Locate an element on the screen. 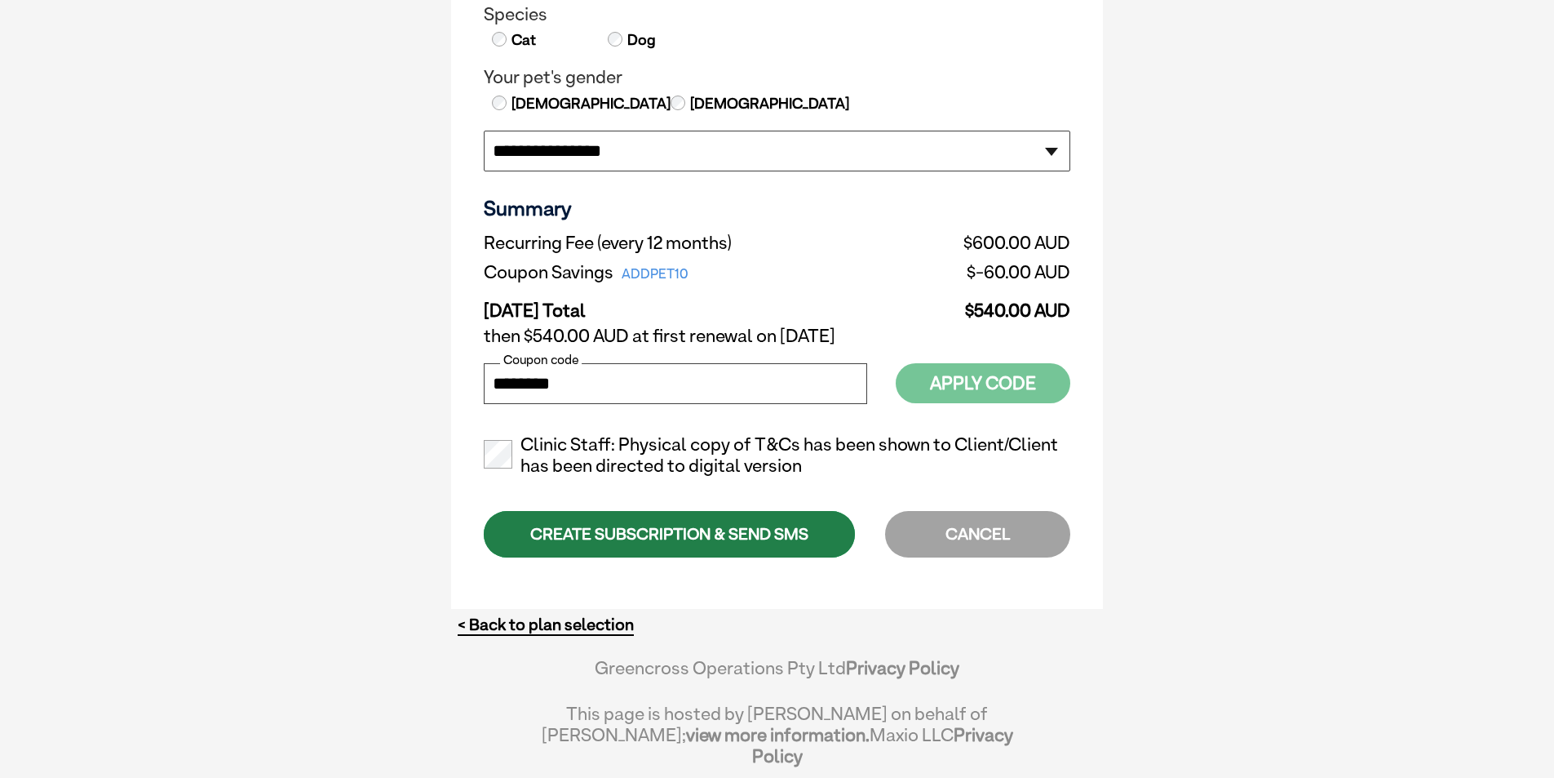  td: Recurring Fee (every 12 months) is located at coordinates (687, 243).